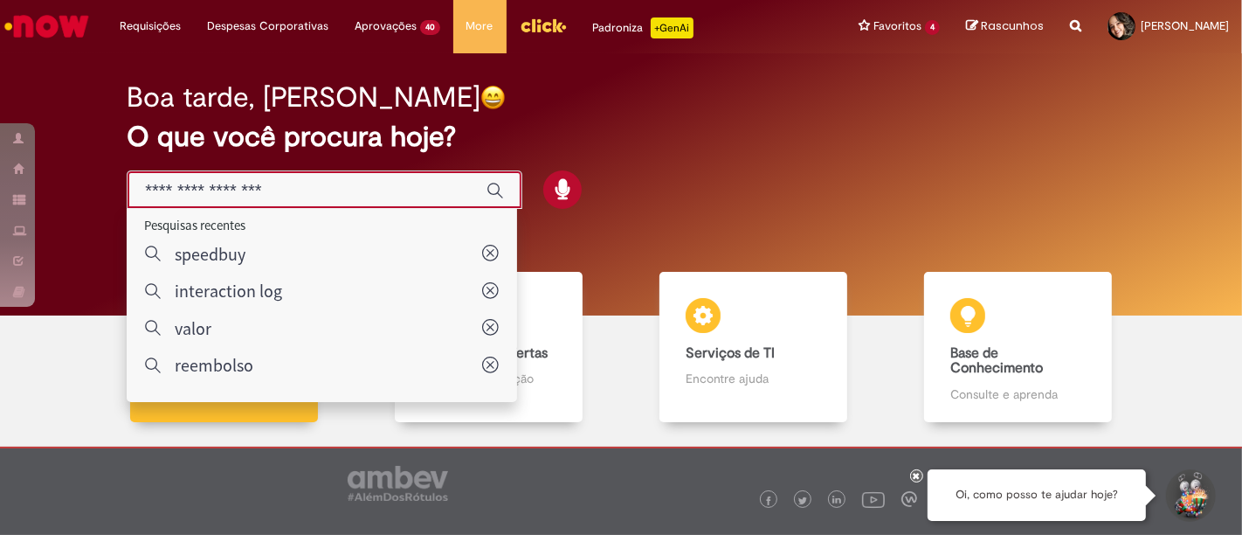  Describe the element at coordinates (480, 26) in the screenshot. I see `span: More` at that location.